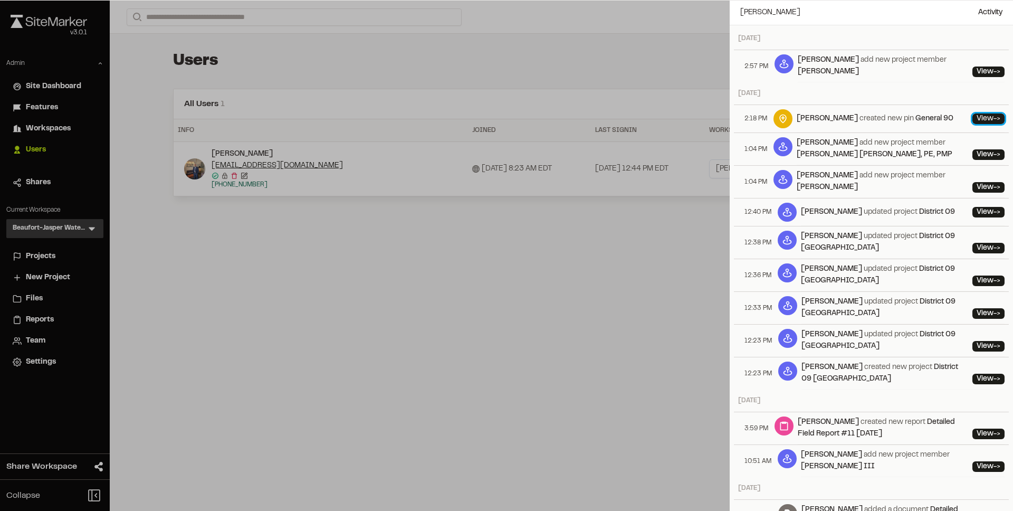  I want to click on a: General 90, so click(934, 119).